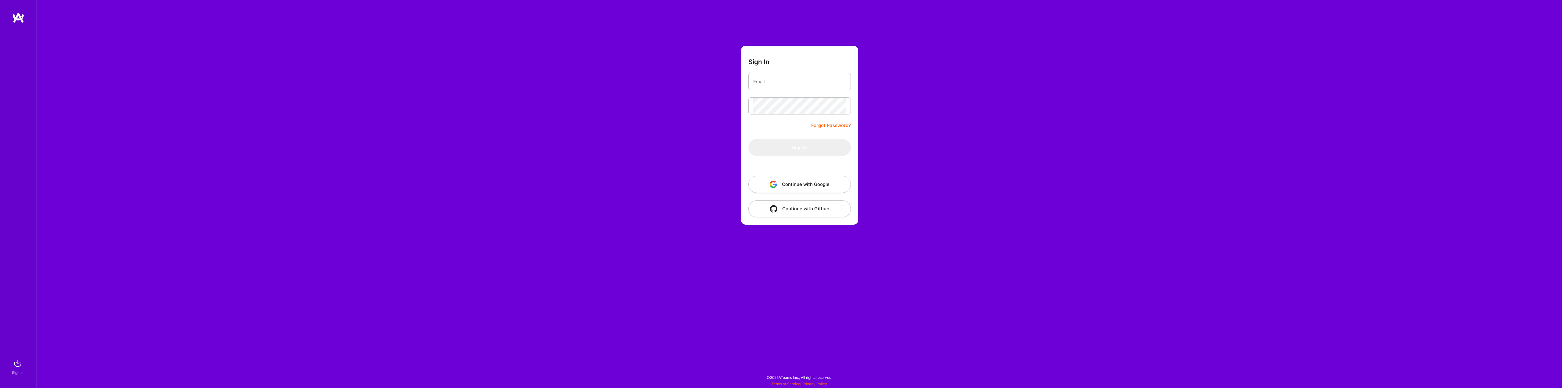 The width and height of the screenshot is (1562, 388). What do you see at coordinates (18, 366) in the screenshot?
I see `a: sign inSign In` at bounding box center [18, 366].